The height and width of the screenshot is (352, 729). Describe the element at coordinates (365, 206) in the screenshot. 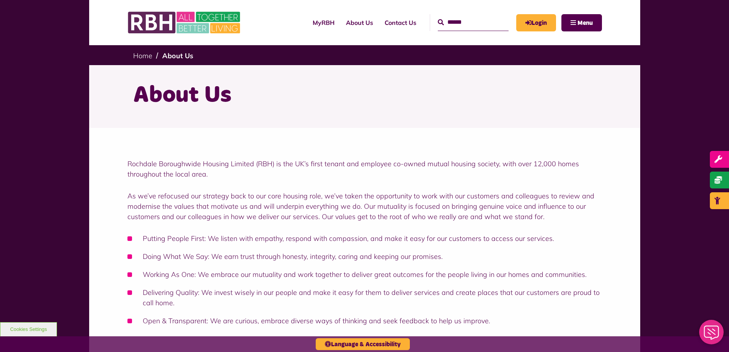

I see `p: As we’ve refocused our strategy back to our core housing role, we’ve taken the opportunity to wor...` at that location.